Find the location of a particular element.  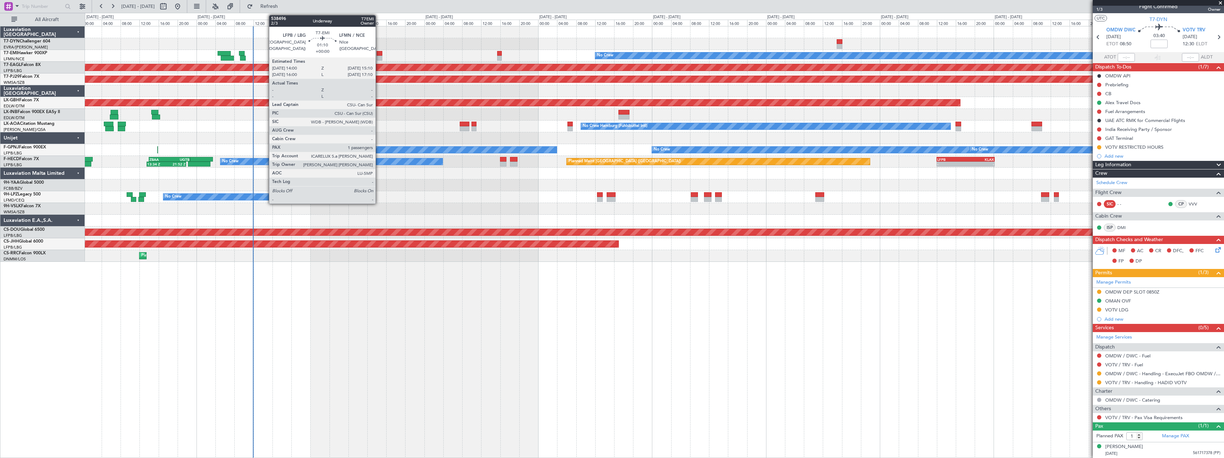

div: OMDW DEP SLOT 0850Z is located at coordinates (1132, 292).